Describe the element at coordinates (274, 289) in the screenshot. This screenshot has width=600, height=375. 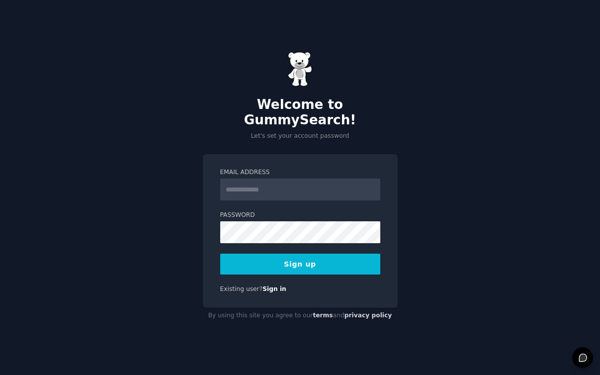
I see `a: Sign in` at that location.